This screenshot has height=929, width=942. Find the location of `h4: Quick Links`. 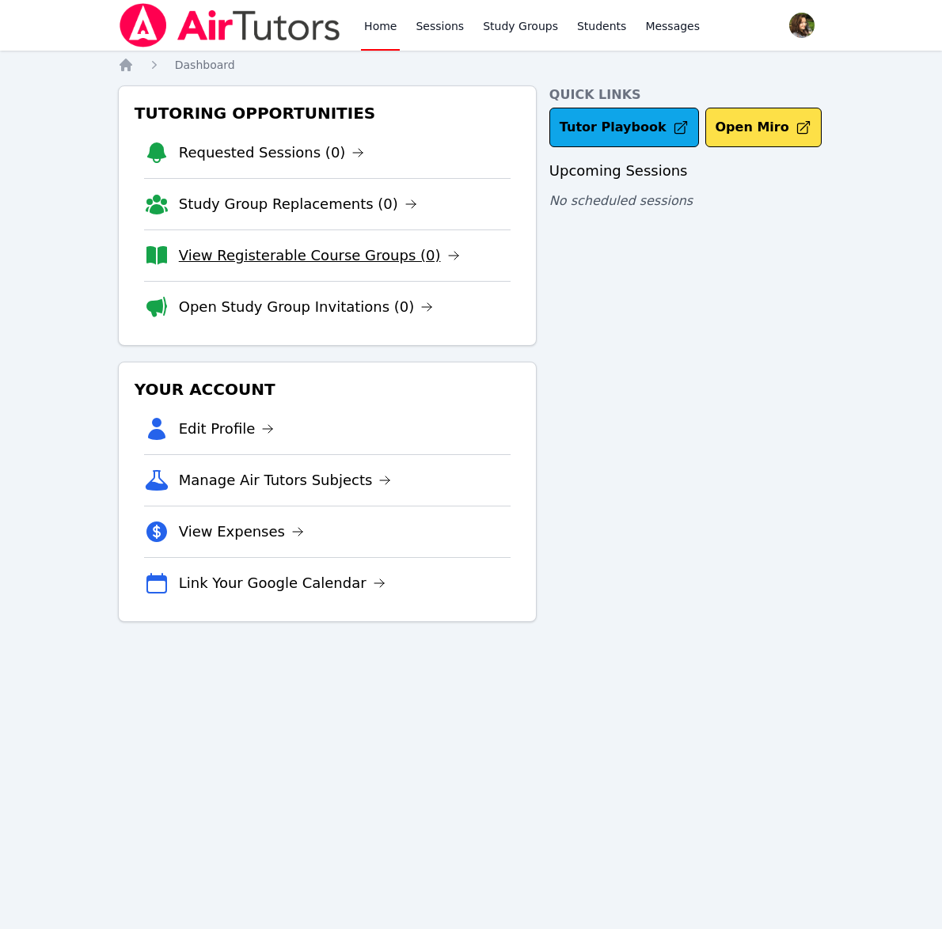

h4: Quick Links is located at coordinates (686, 95).